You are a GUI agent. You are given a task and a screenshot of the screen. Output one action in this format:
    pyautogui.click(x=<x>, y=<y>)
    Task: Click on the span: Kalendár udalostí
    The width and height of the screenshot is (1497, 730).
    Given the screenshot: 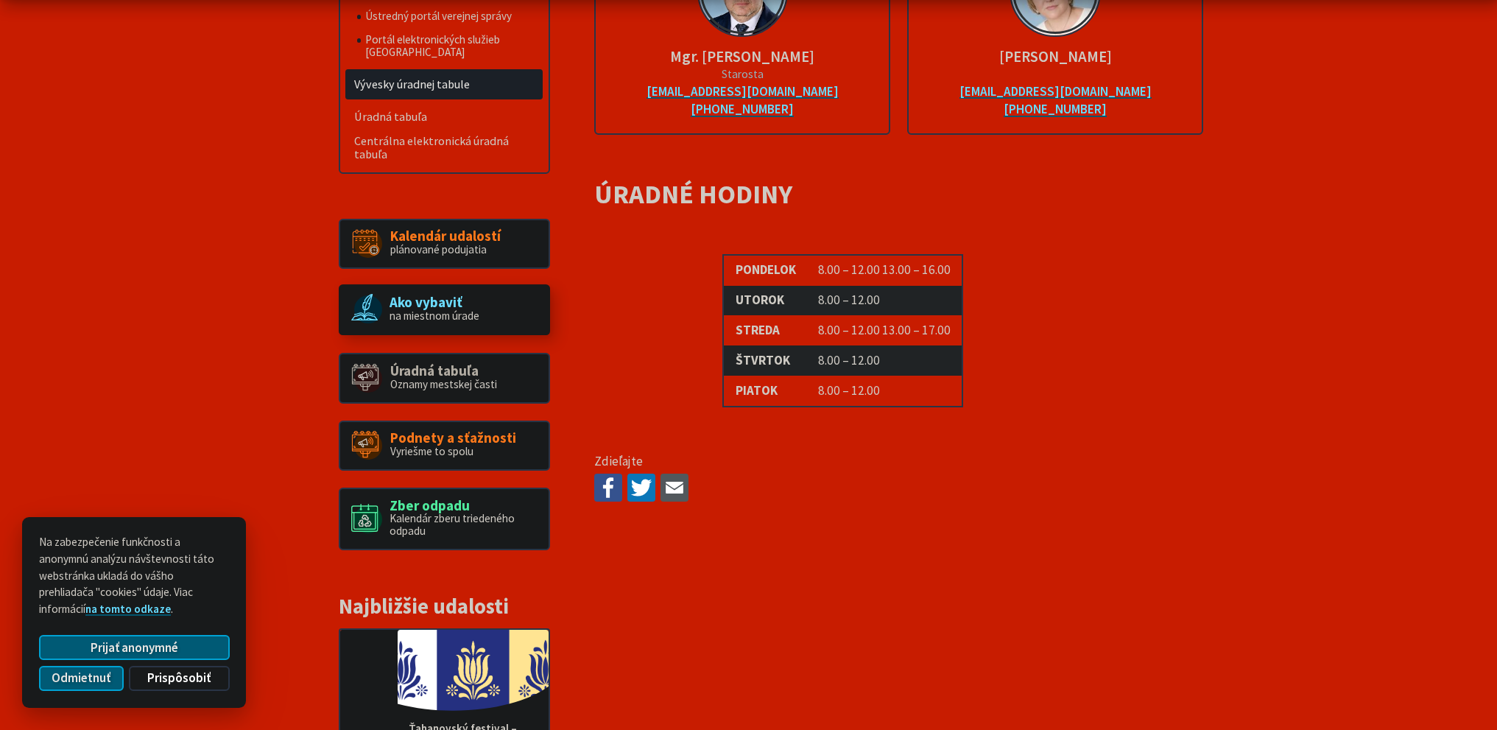 What is the action you would take?
    pyautogui.click(x=446, y=236)
    